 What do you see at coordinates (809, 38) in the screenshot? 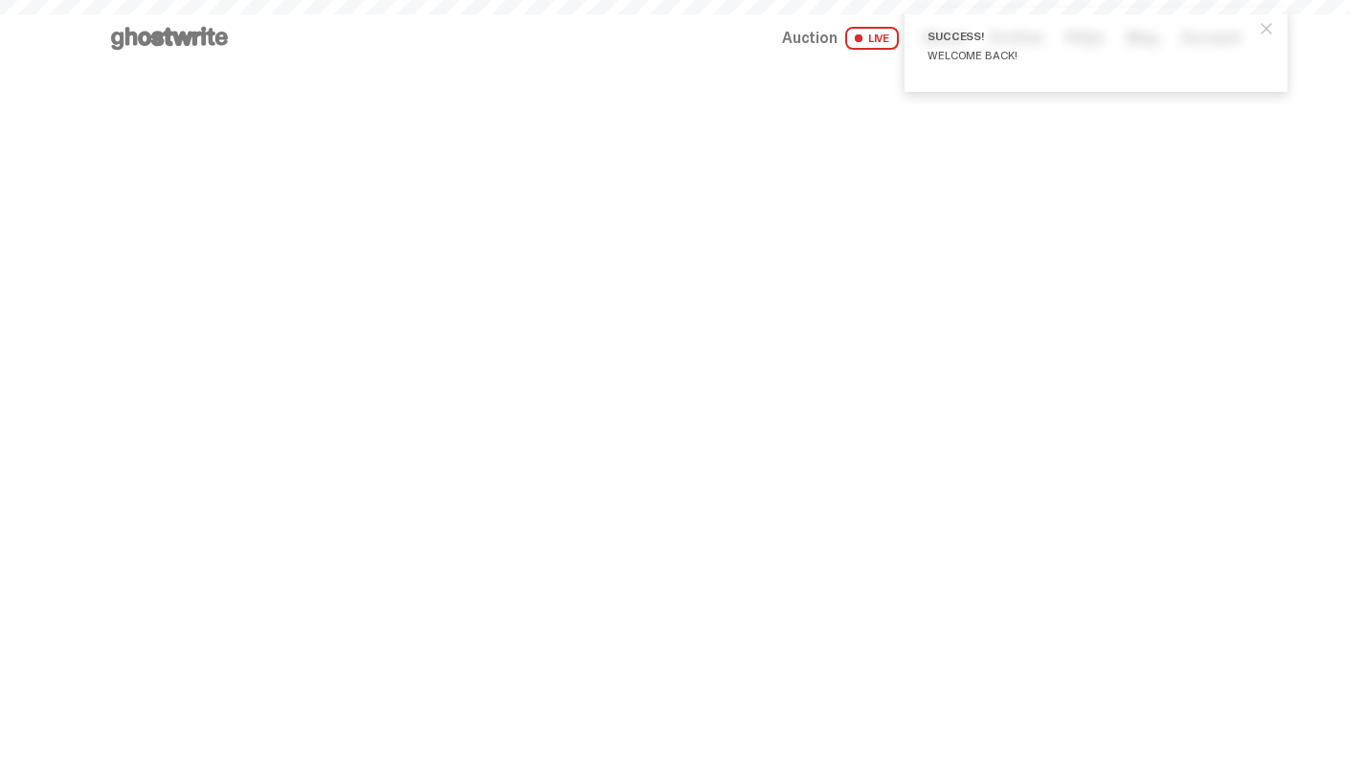
I see `span: Auction` at bounding box center [809, 38].